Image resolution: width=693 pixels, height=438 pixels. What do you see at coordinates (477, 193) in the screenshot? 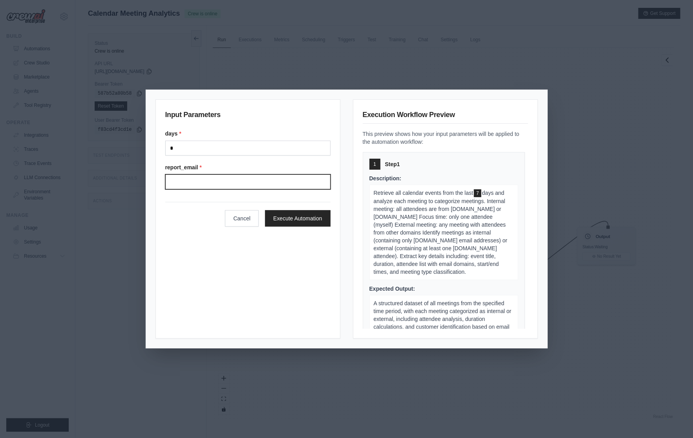
I see `span: days` at bounding box center [477, 193].